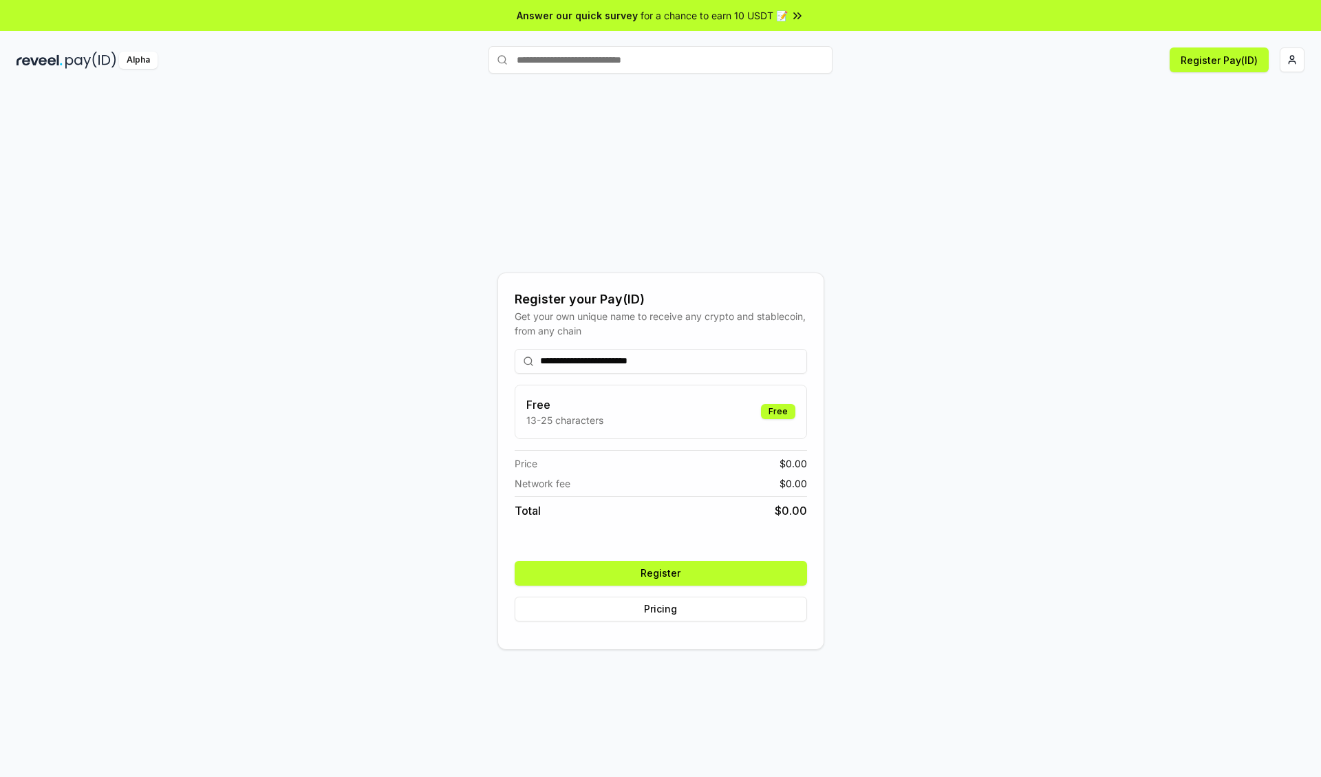  Describe the element at coordinates (528, 510) in the screenshot. I see `span: Total` at that location.